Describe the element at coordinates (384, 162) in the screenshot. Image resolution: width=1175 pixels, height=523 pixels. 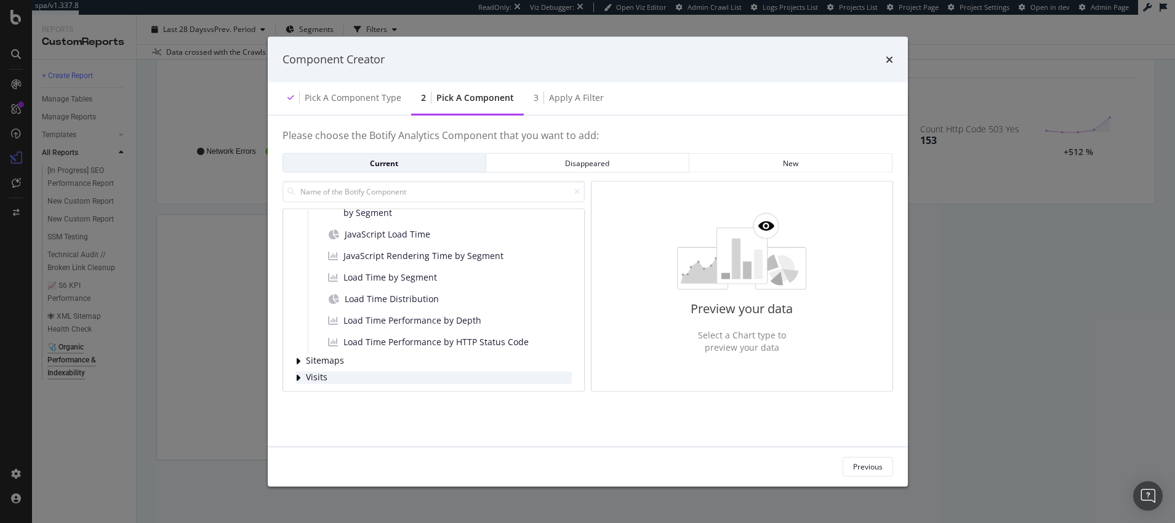
I see `div: Current` at that location.